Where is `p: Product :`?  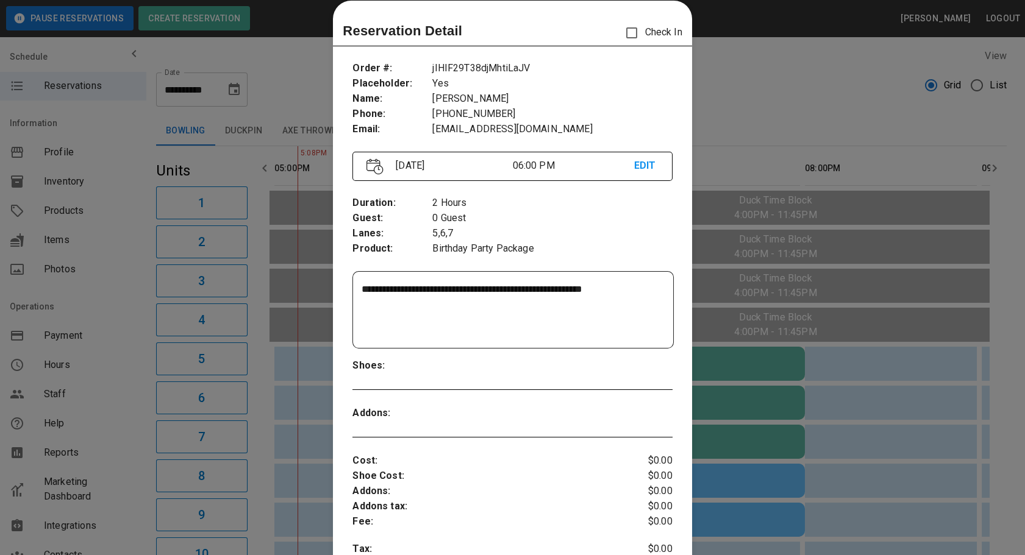 p: Product : is located at coordinates (392, 249).